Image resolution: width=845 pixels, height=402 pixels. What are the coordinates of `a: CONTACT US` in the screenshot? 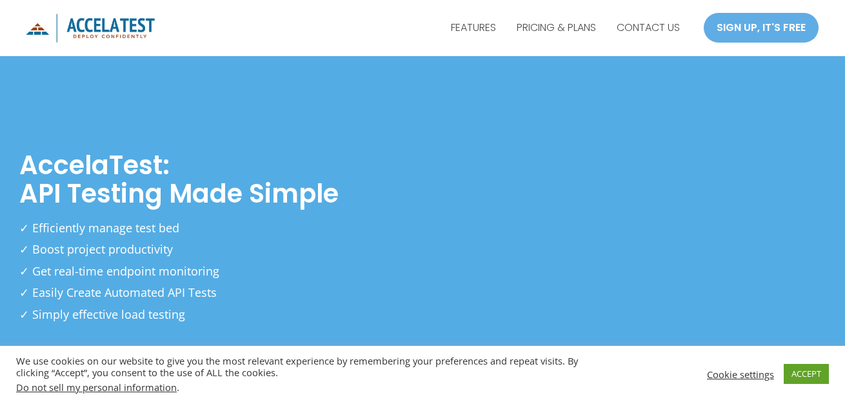 It's located at (649, 28).